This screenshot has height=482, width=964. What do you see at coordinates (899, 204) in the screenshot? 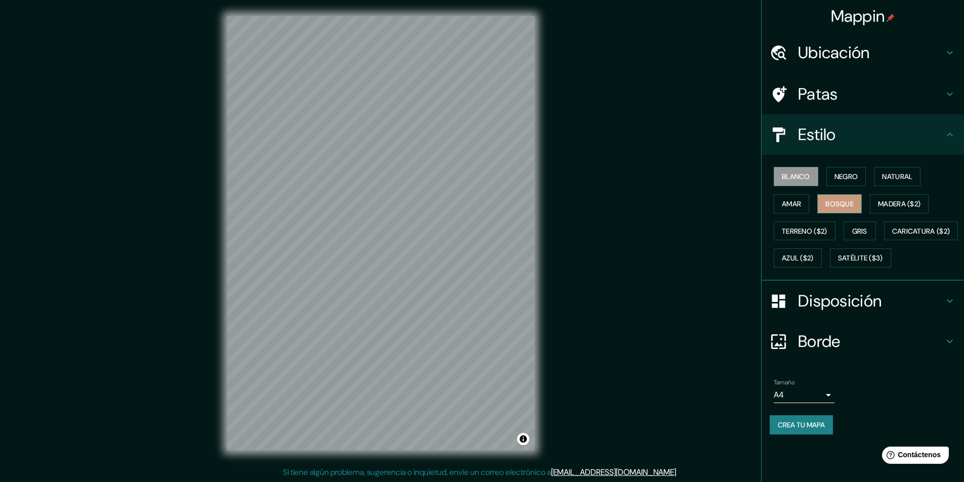
I see `font: Madera ($2)` at bounding box center [899, 204].